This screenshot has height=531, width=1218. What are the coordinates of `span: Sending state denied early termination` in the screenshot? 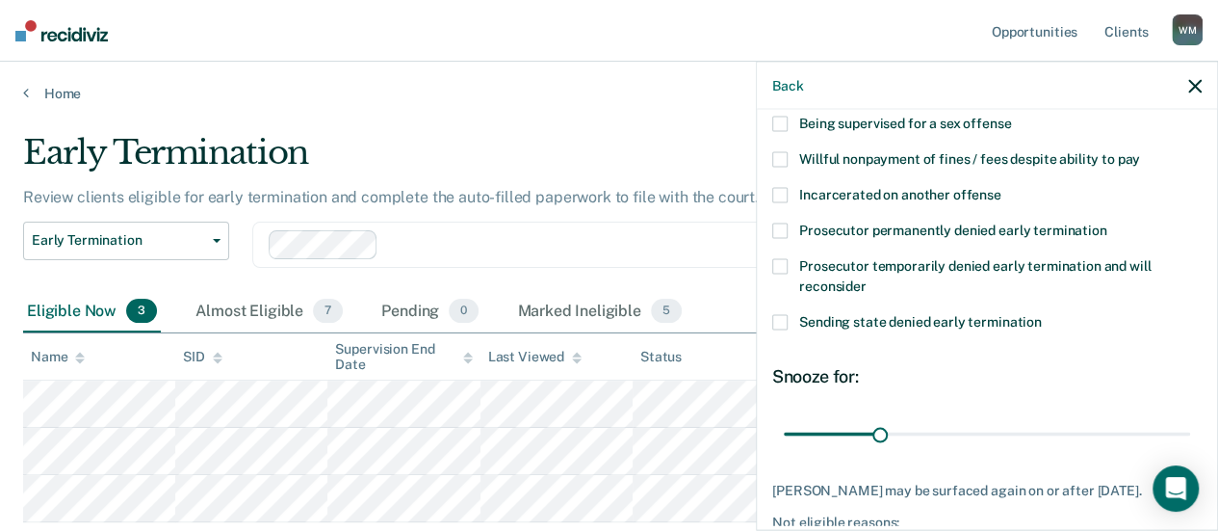 It's located at (921, 322).